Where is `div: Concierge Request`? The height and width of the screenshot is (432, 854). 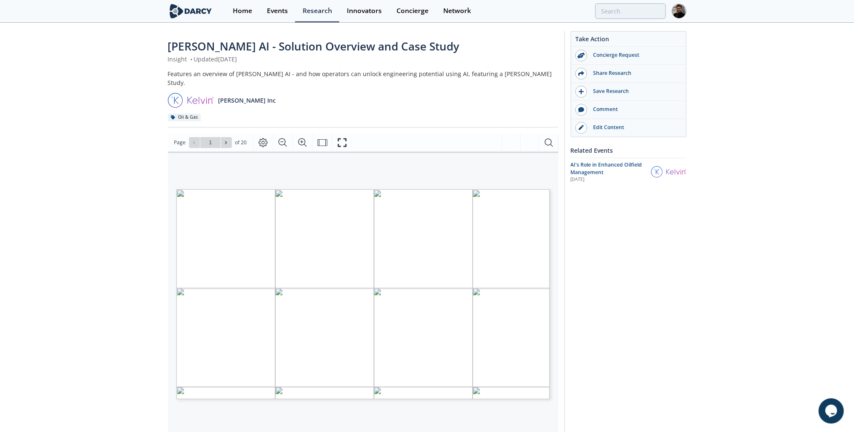 div: Concierge Request is located at coordinates (634, 55).